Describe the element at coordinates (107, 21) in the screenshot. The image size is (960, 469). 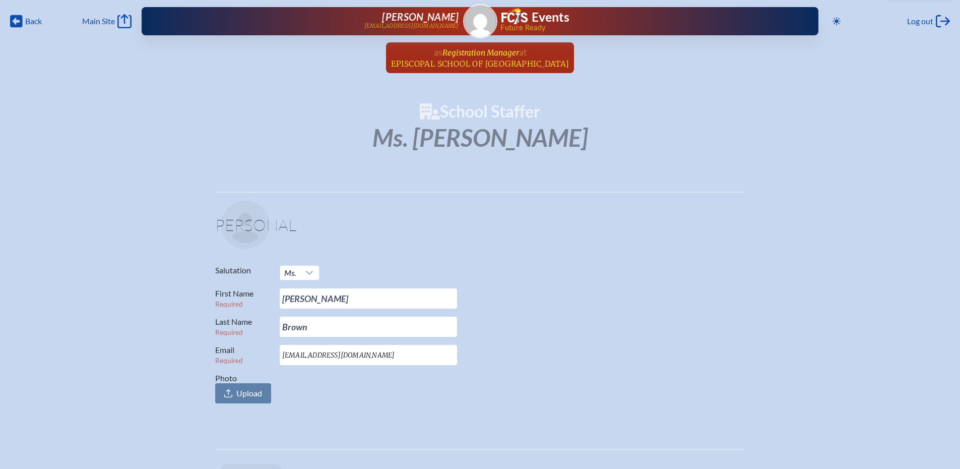
I see `a: Main Site` at that location.